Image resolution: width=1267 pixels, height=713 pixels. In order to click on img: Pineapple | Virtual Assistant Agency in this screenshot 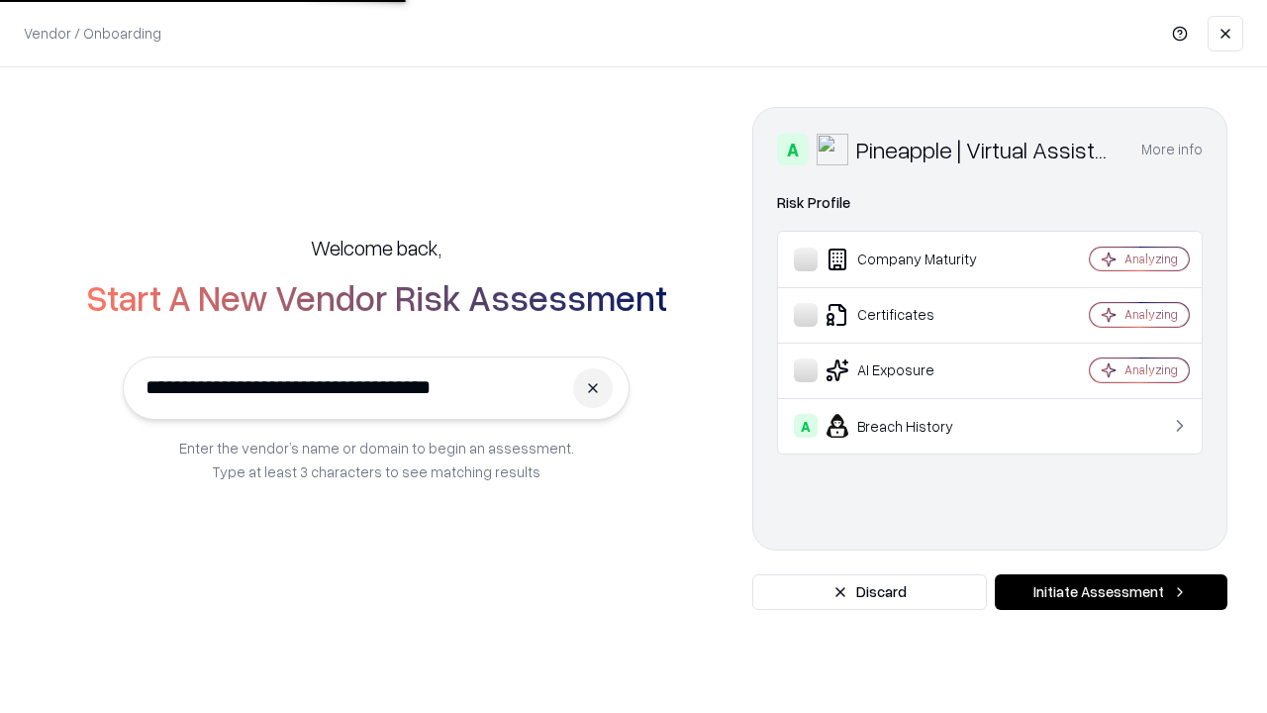, I will do `click(832, 149)`.